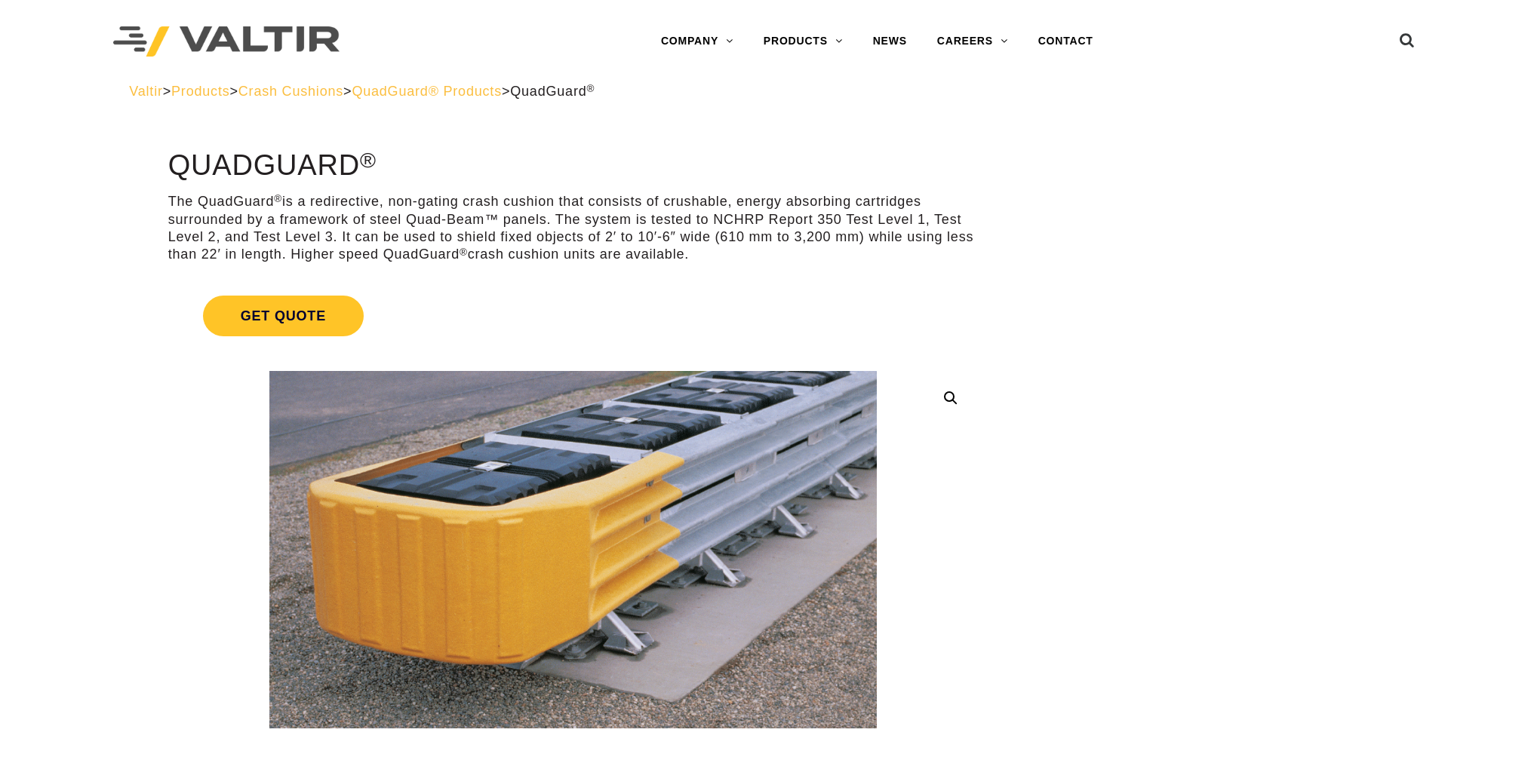 This screenshot has height=757, width=1528. Describe the element at coordinates (889, 41) in the screenshot. I see `a: NEWS` at that location.